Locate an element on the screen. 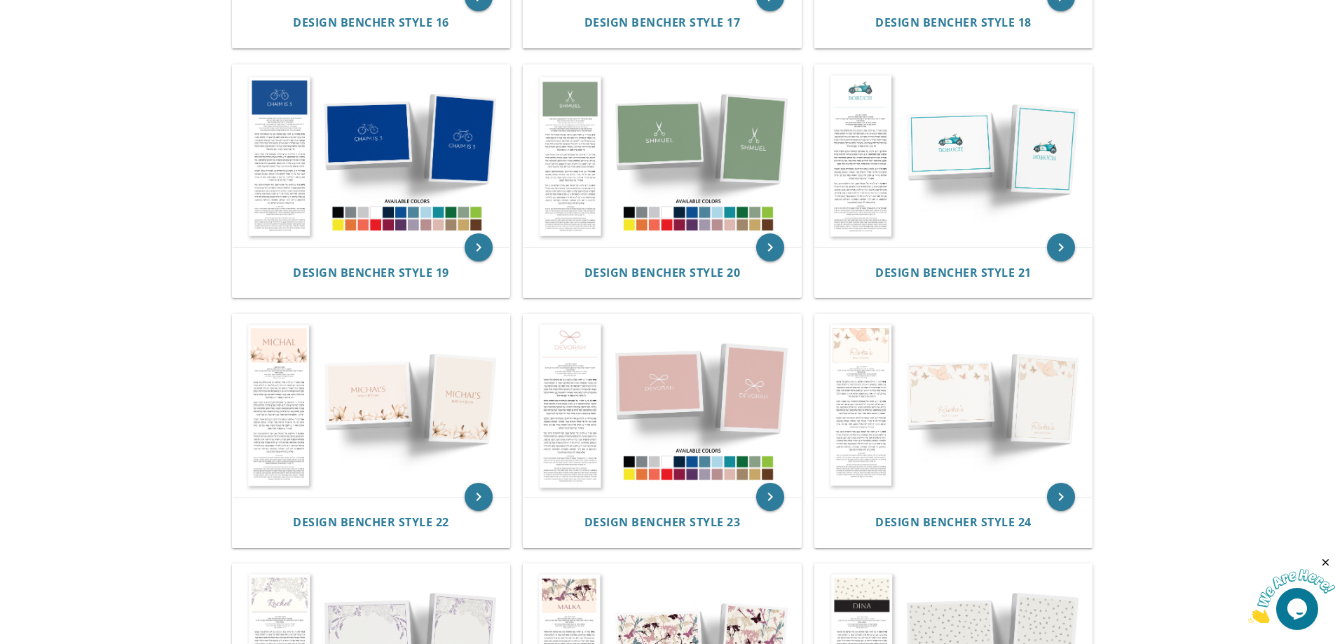 This screenshot has width=1335, height=644. a: Design Bencher Style 16 is located at coordinates (371, 22).